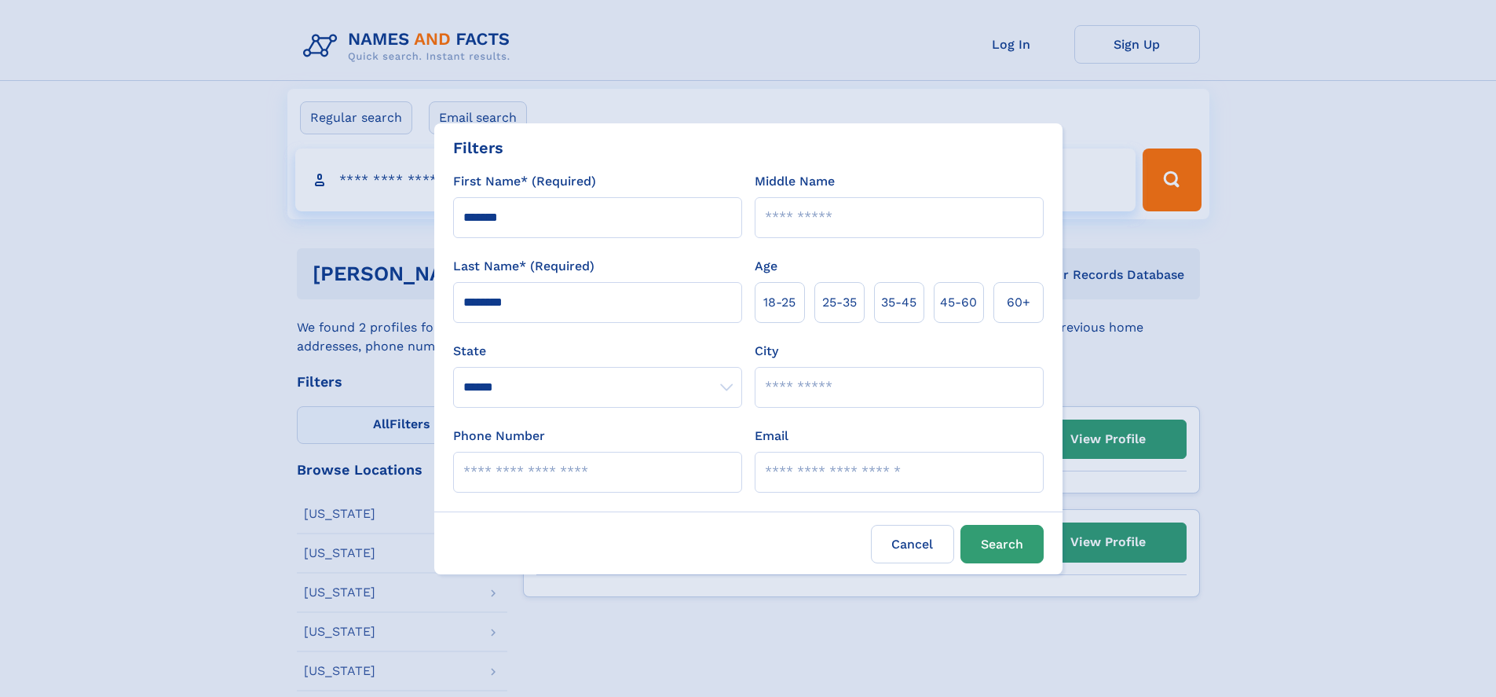 This screenshot has height=697, width=1496. What do you see at coordinates (1019, 302) in the screenshot?
I see `span: 60+` at bounding box center [1019, 302].